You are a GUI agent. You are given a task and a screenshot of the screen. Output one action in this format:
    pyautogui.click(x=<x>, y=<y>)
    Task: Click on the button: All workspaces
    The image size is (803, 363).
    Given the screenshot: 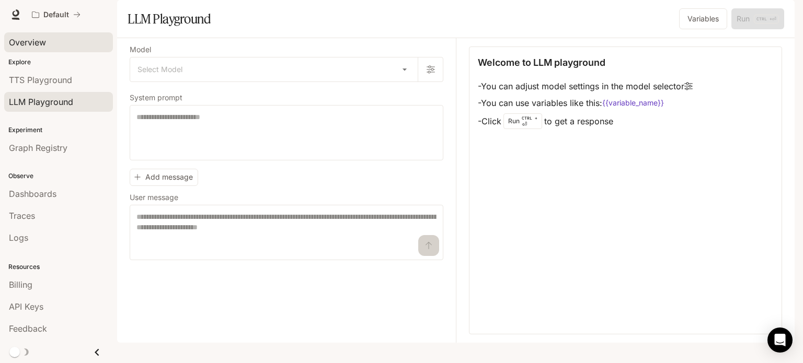 What is the action you would take?
    pyautogui.click(x=56, y=15)
    